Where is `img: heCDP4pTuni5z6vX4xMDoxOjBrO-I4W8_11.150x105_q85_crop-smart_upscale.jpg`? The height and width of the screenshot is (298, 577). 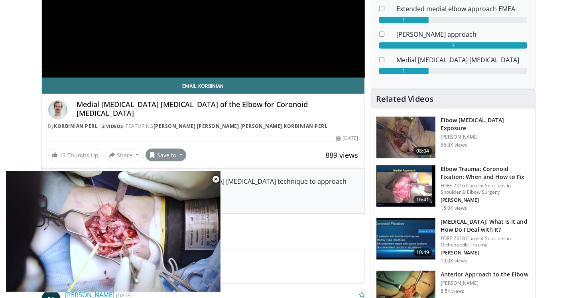 img: heCDP4pTuni5z6vX4xMDoxOjBrO-I4W8_11.150x105_q85_crop-smart_upscale.jpg is located at coordinates (406, 137).